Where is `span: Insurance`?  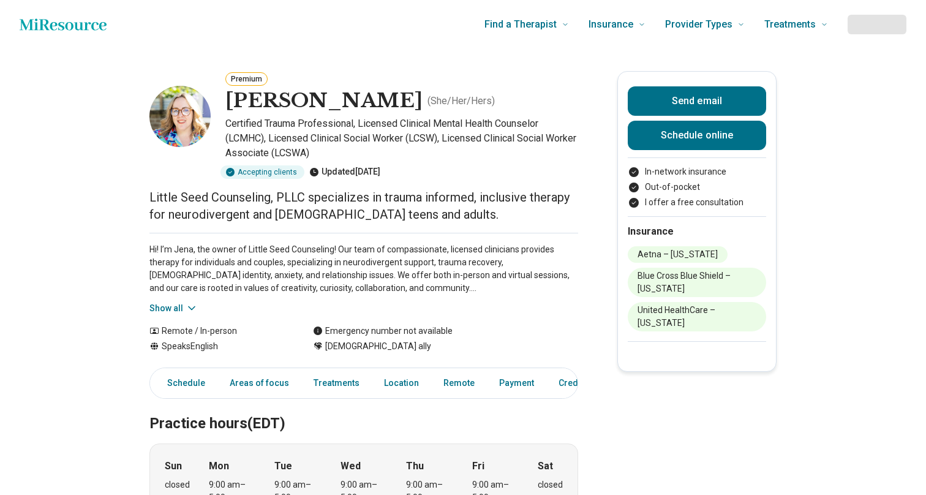 span: Insurance is located at coordinates (610, 24).